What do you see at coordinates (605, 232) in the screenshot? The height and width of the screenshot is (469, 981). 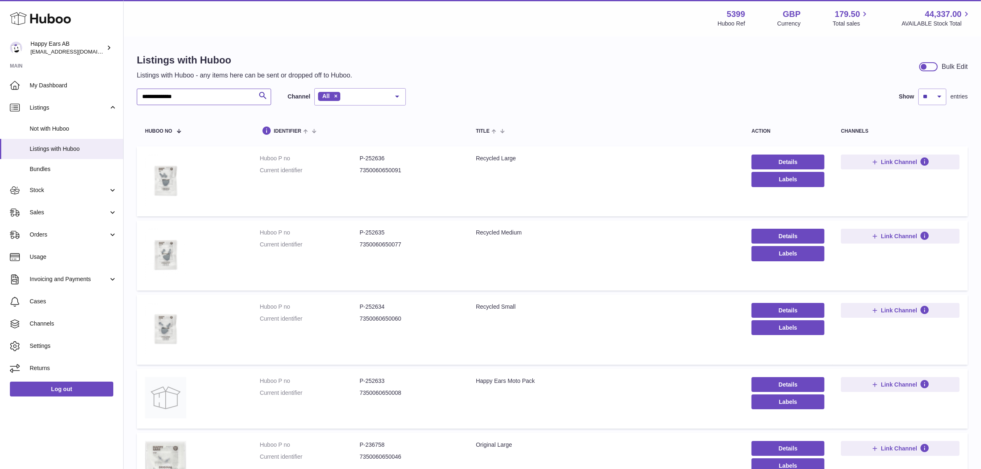 I see `div: Recycled Medium` at bounding box center [605, 232].